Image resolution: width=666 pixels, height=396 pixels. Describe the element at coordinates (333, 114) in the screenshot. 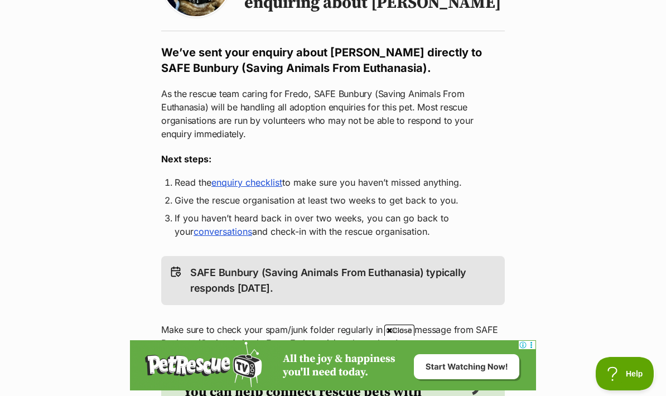

I see `p: As the rescue team caring for Fredo, SAFE Bunbury (Saving Animals From Euthanasia) will be handli...` at that location.